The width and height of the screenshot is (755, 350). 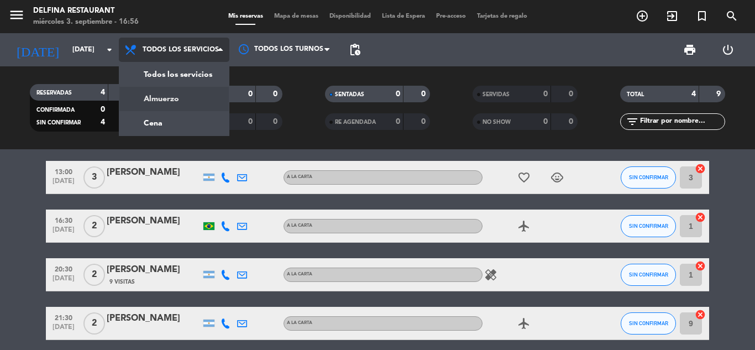 I want to click on i: power_settings_new, so click(x=728, y=50).